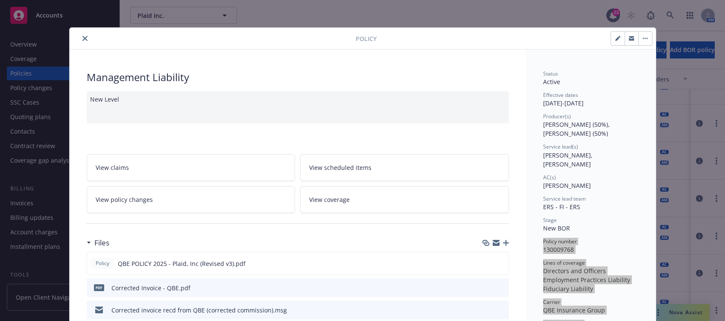  I want to click on h3: Files, so click(102, 243).